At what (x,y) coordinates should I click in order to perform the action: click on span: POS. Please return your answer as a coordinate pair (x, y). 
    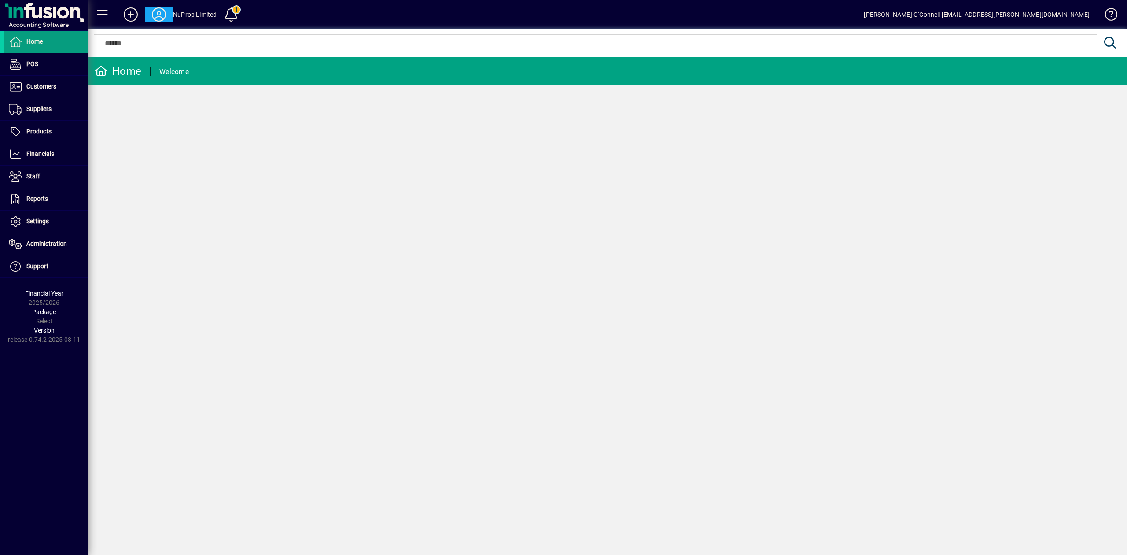
    Looking at the image, I should click on (32, 64).